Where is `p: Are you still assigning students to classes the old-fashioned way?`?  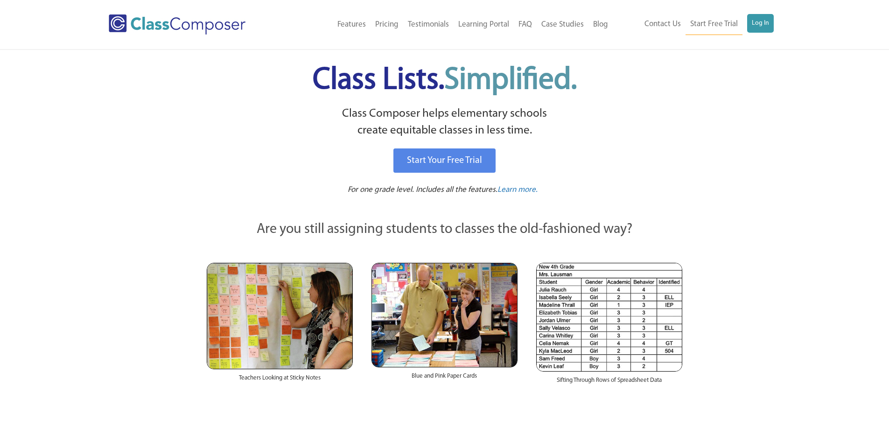 p: Are you still assigning students to classes the old-fashioned way? is located at coordinates (445, 230).